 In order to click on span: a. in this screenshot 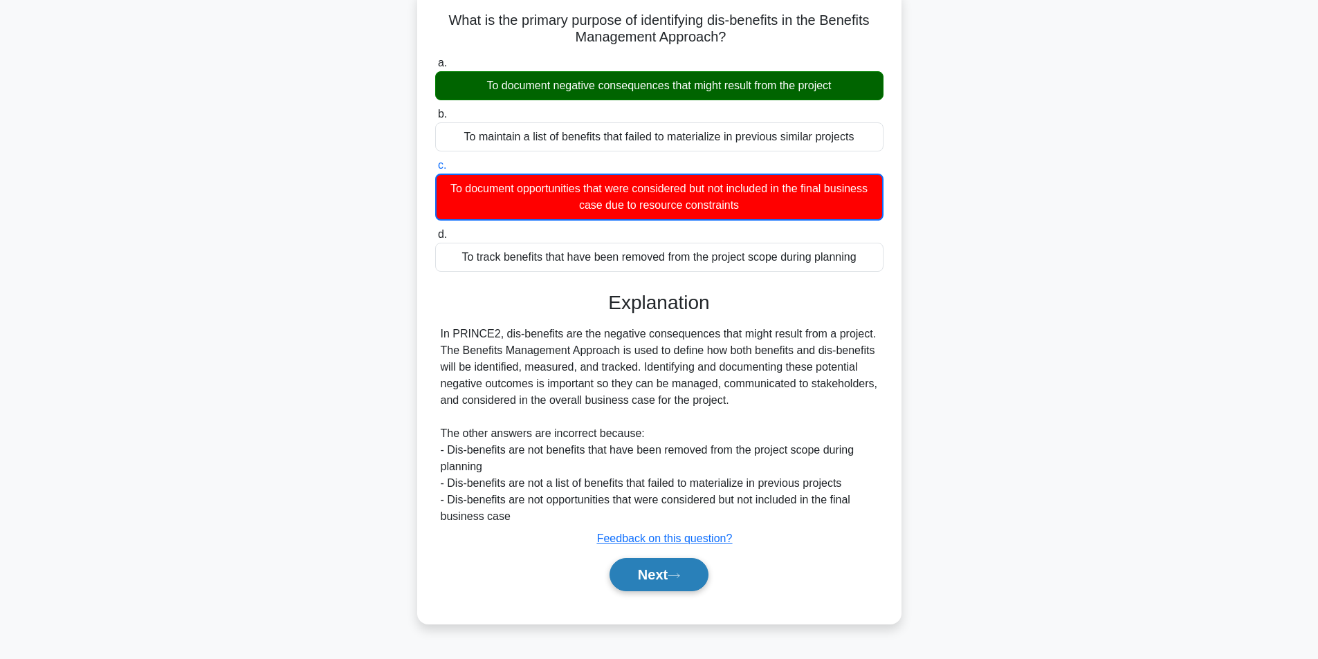, I will do `click(442, 62)`.